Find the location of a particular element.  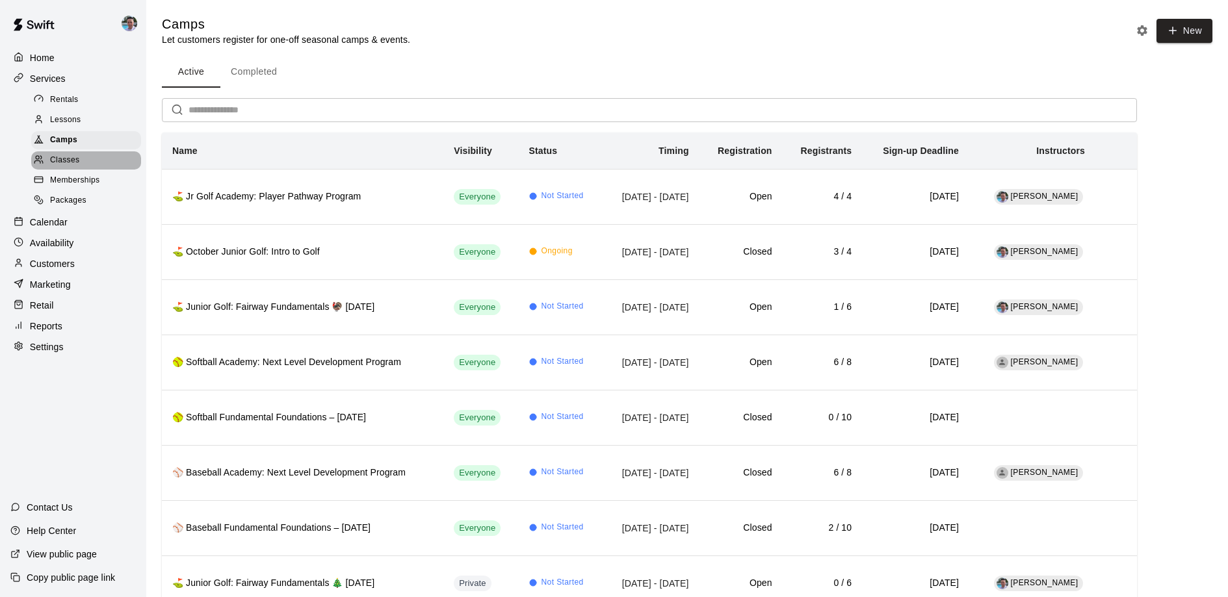

p: Retail is located at coordinates (42, 306).